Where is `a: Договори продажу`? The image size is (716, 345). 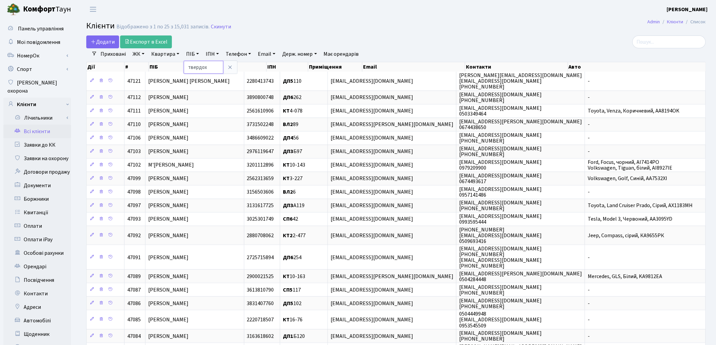
a: Договори продажу is located at coordinates (37, 172).